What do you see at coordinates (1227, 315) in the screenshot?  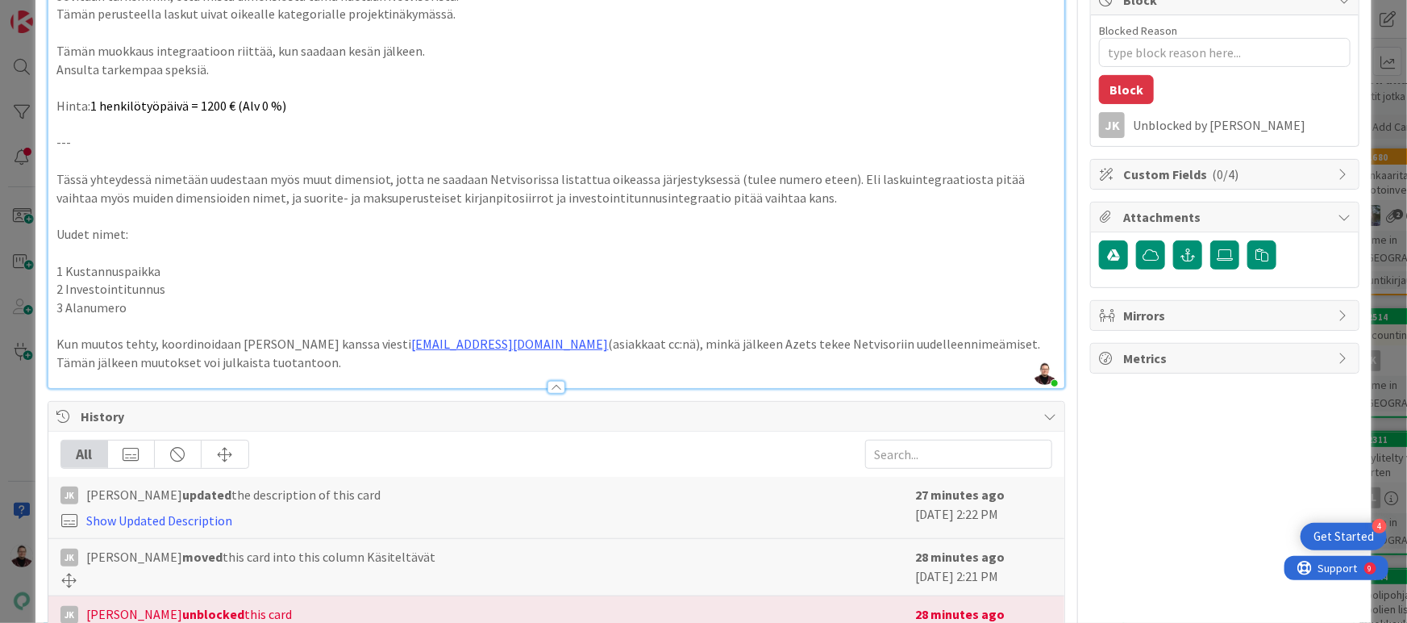 I see `span: Mirrors` at bounding box center [1227, 315].